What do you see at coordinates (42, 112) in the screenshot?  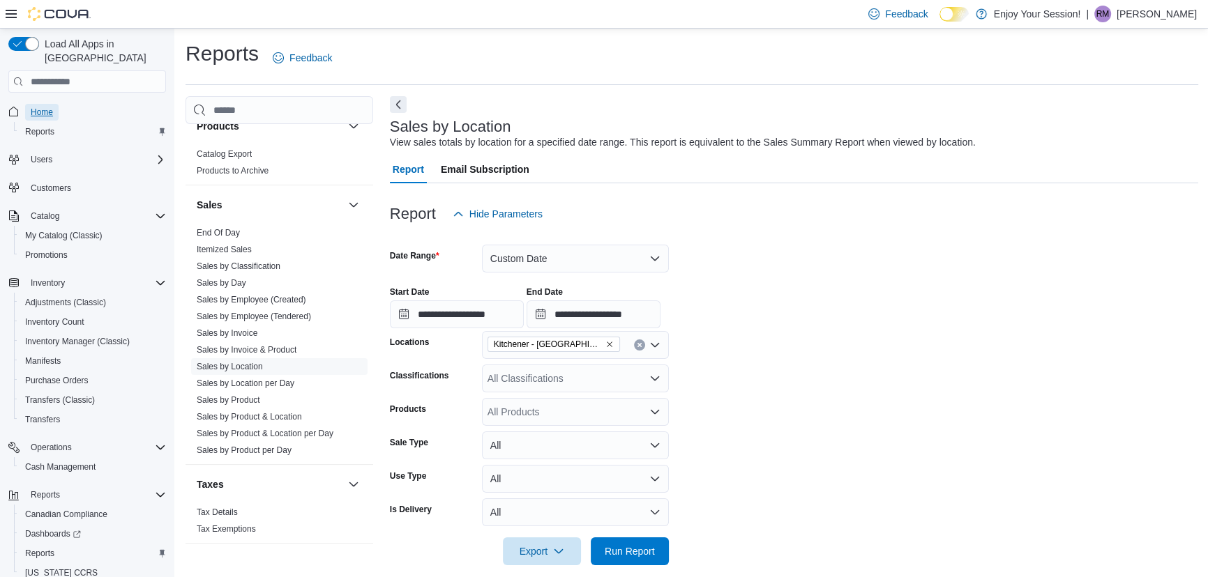 I see `a: Home` at bounding box center [42, 112].